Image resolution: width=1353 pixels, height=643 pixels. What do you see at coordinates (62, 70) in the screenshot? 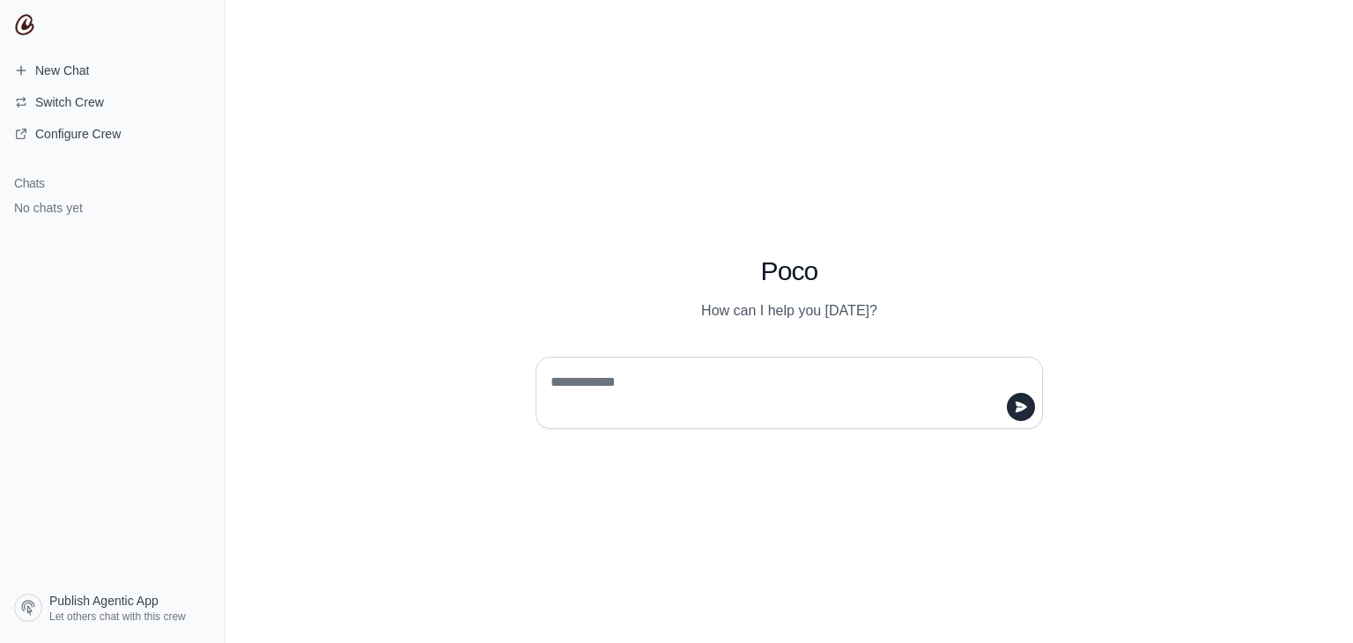
I see `span: New Chat` at bounding box center [62, 70].